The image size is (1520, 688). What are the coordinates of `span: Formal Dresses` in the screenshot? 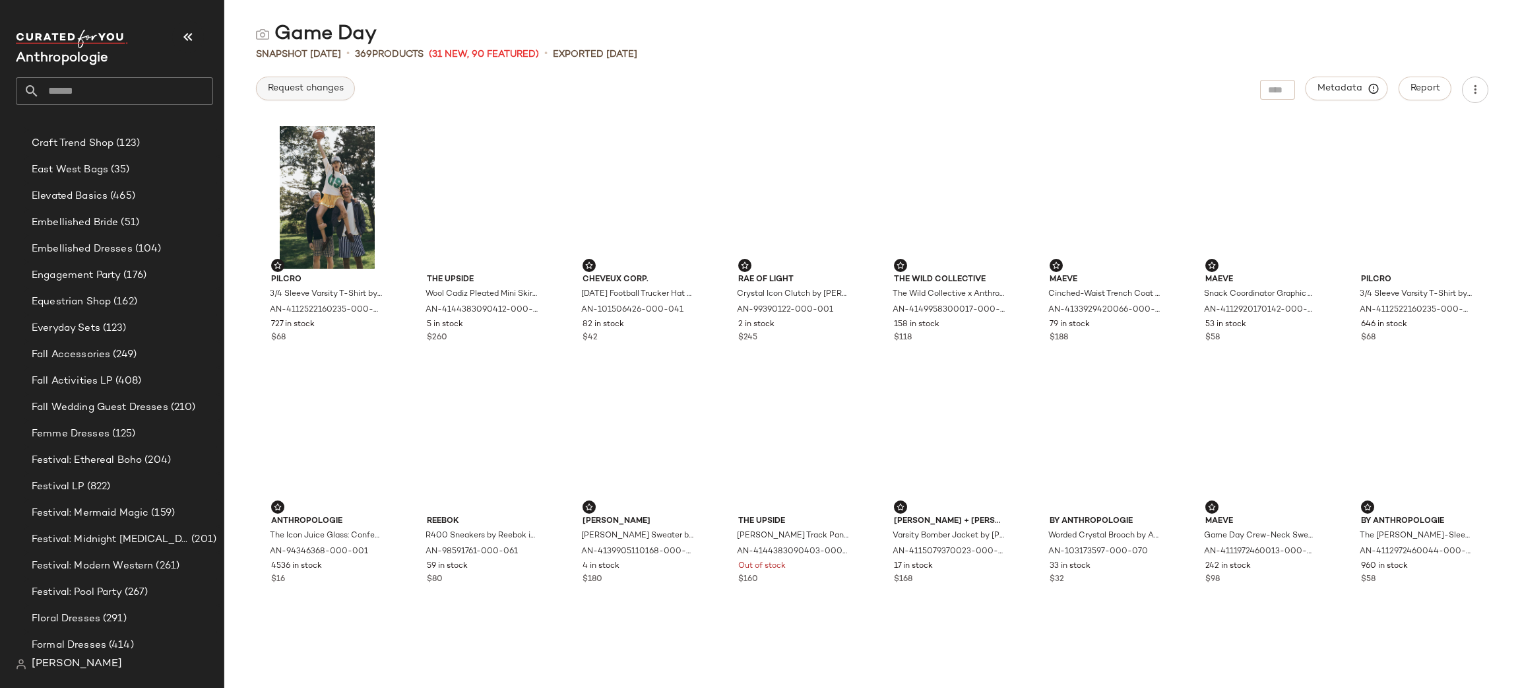 It's located at (69, 645).